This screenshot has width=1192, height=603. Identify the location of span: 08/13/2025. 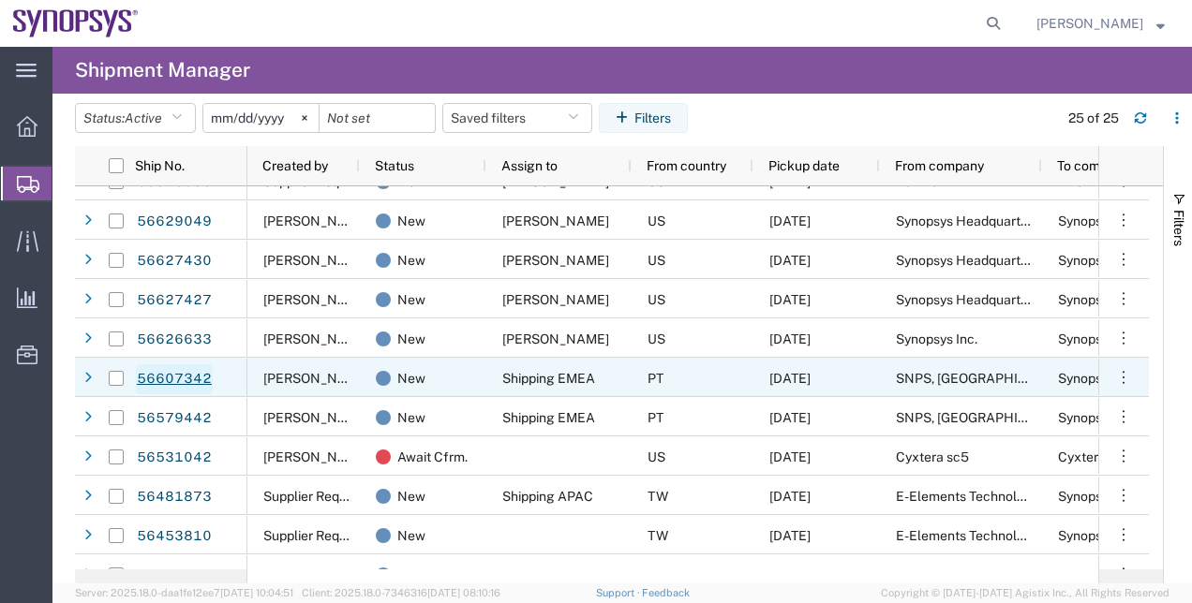
(790, 536).